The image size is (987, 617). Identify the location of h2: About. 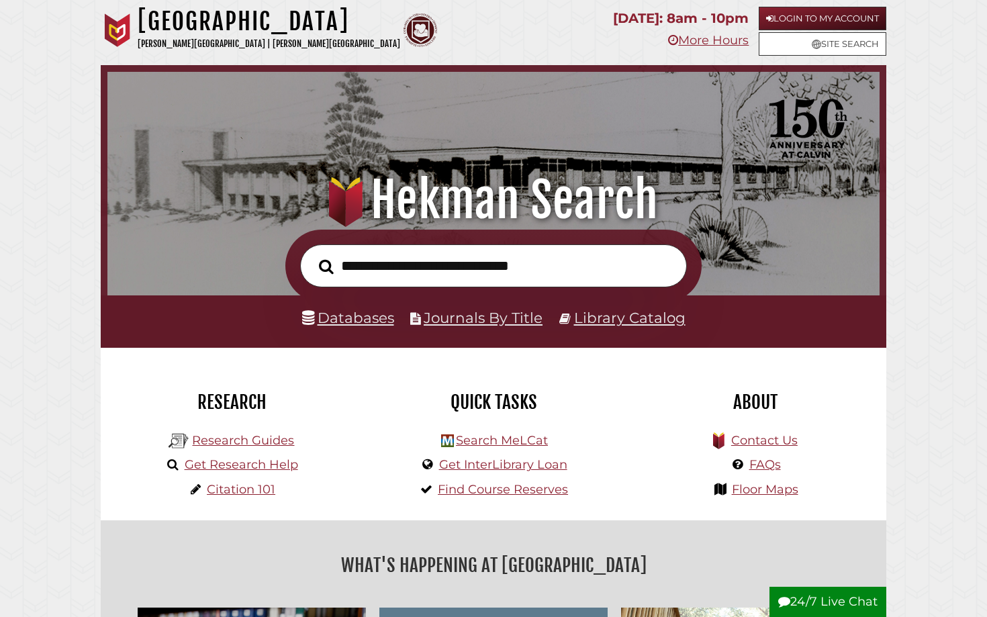
(755, 402).